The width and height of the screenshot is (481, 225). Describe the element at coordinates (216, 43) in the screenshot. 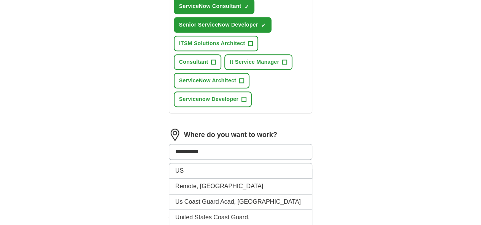

I see `button: ITSM Solutions Architect` at that location.